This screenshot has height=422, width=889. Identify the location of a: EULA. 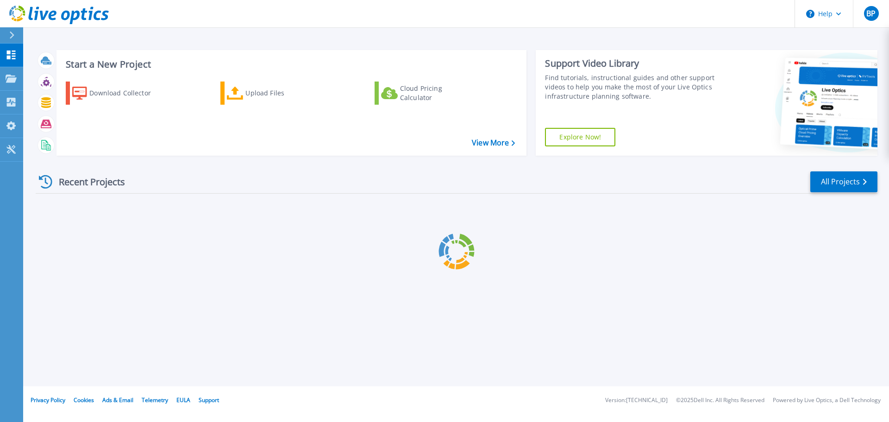
(183, 400).